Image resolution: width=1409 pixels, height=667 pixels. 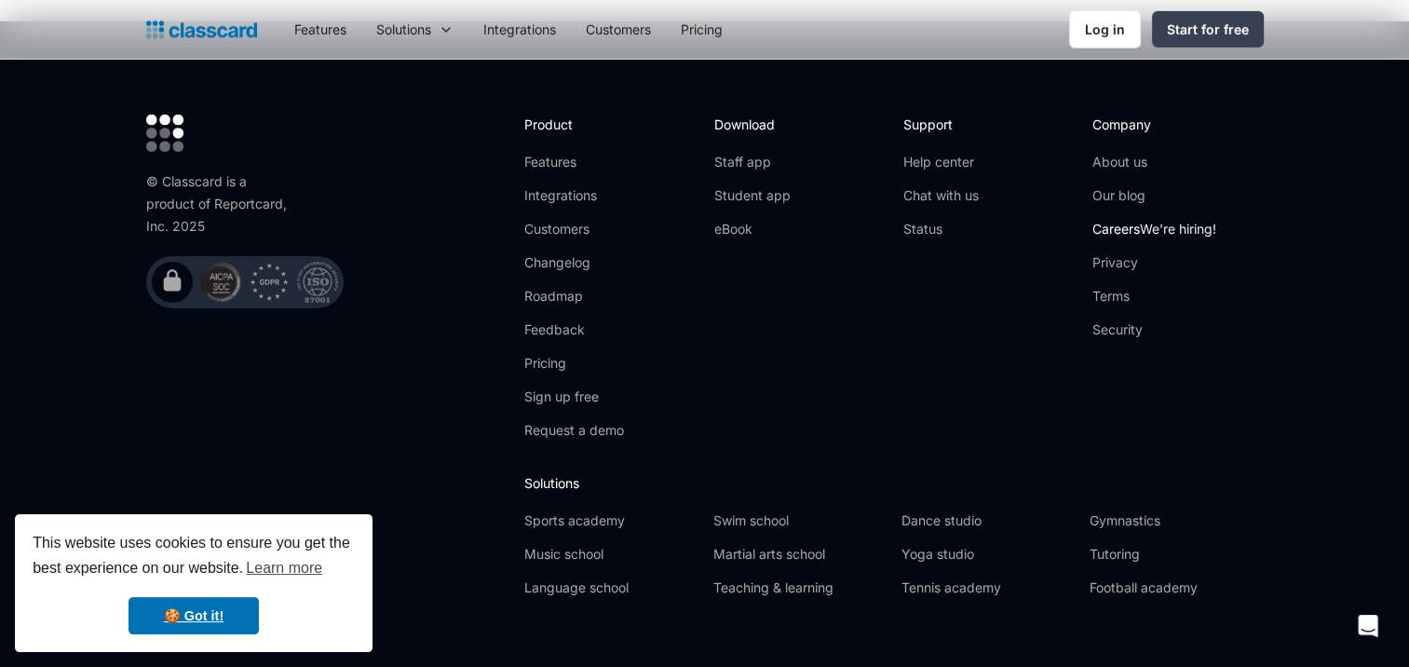 What do you see at coordinates (941, 124) in the screenshot?
I see `h2: Support` at bounding box center [941, 124].